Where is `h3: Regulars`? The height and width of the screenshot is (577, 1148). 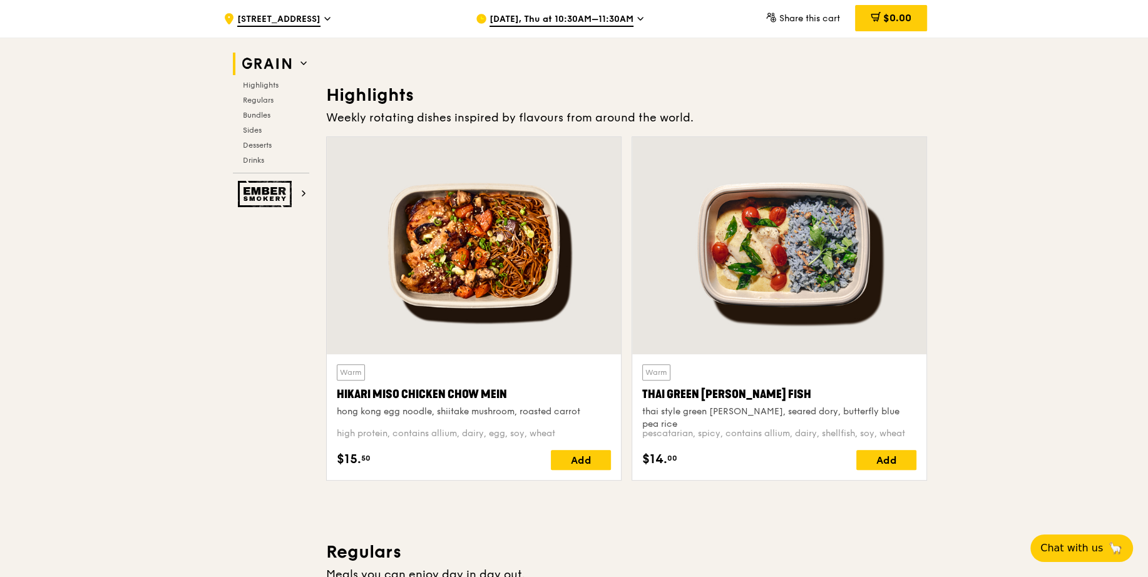
h3: Regulars is located at coordinates (627, 552).